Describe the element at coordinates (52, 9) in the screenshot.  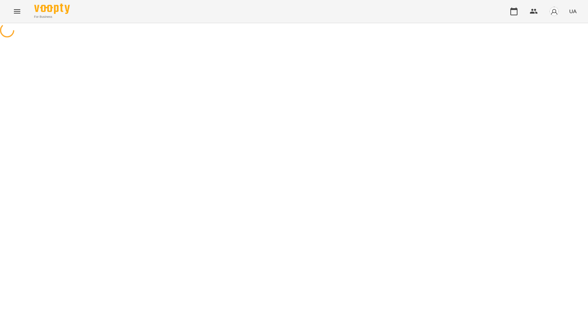
I see `img: Voopty Logo` at that location.